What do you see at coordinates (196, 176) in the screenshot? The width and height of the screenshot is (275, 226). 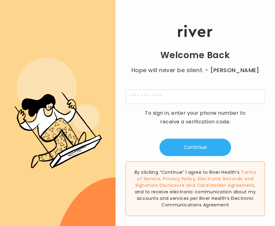 I see `a: Terms of Service` at bounding box center [196, 176].